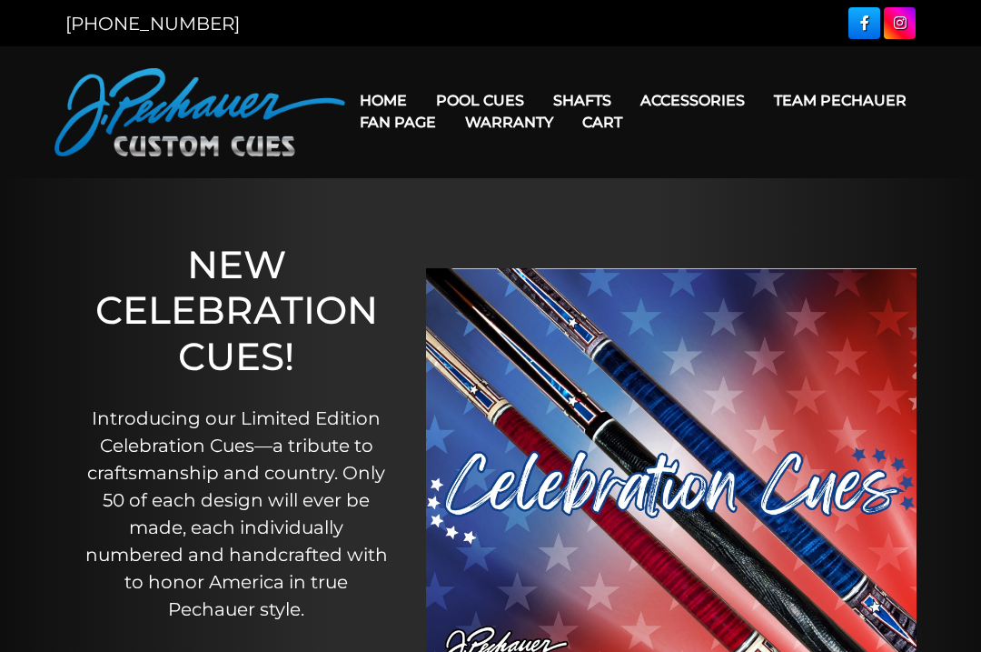 This screenshot has height=652, width=981. I want to click on a: Shafts, so click(583, 100).